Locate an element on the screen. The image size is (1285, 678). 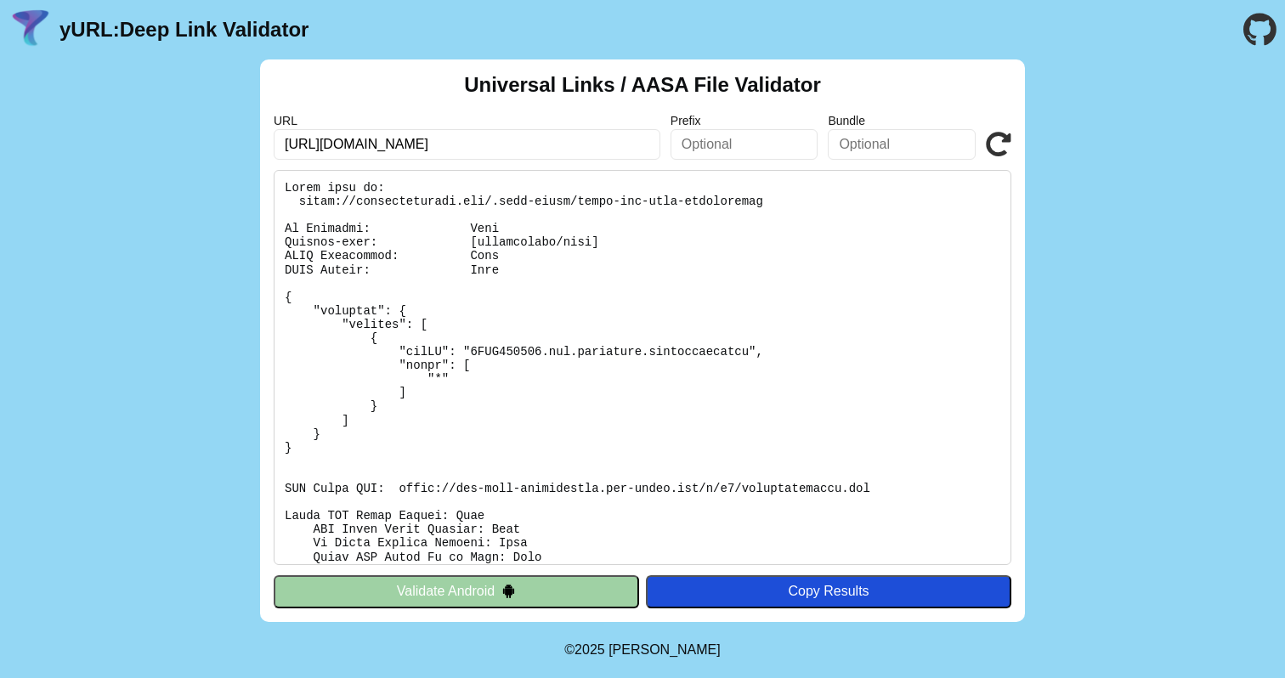
span: 2025 is located at coordinates (590, 649).